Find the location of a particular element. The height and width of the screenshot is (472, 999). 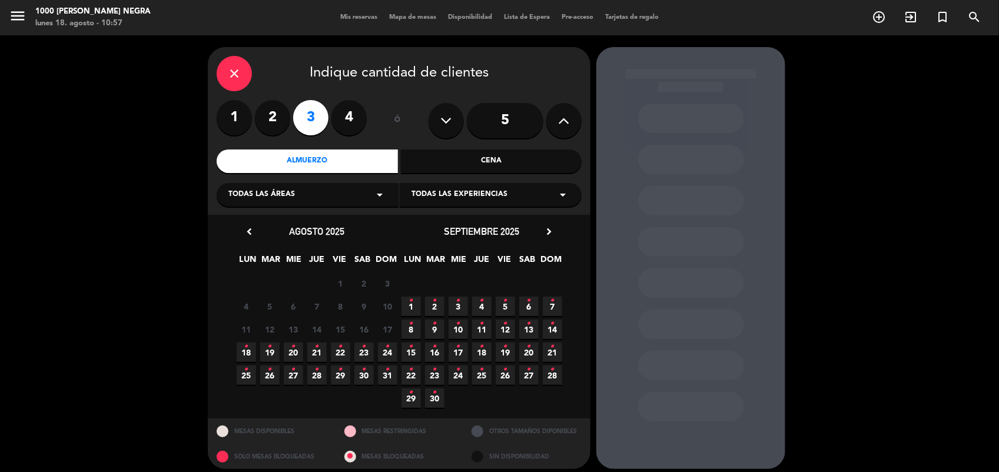

i: chevron_right is located at coordinates (548, 231).